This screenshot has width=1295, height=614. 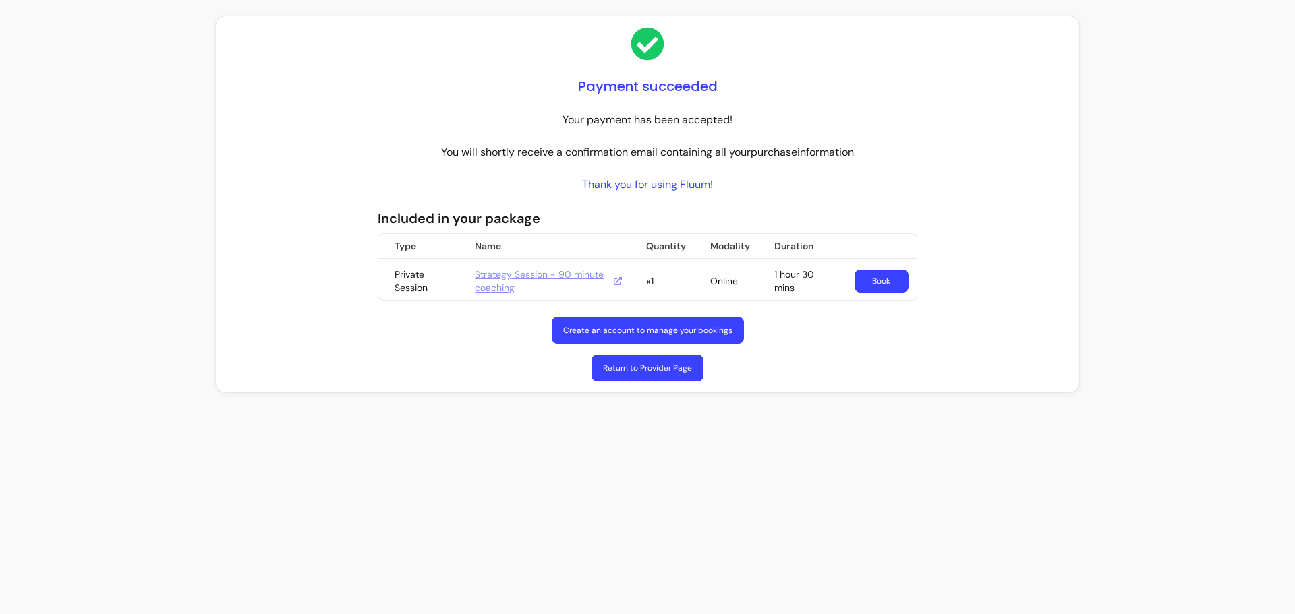 I want to click on th: Modality, so click(x=726, y=246).